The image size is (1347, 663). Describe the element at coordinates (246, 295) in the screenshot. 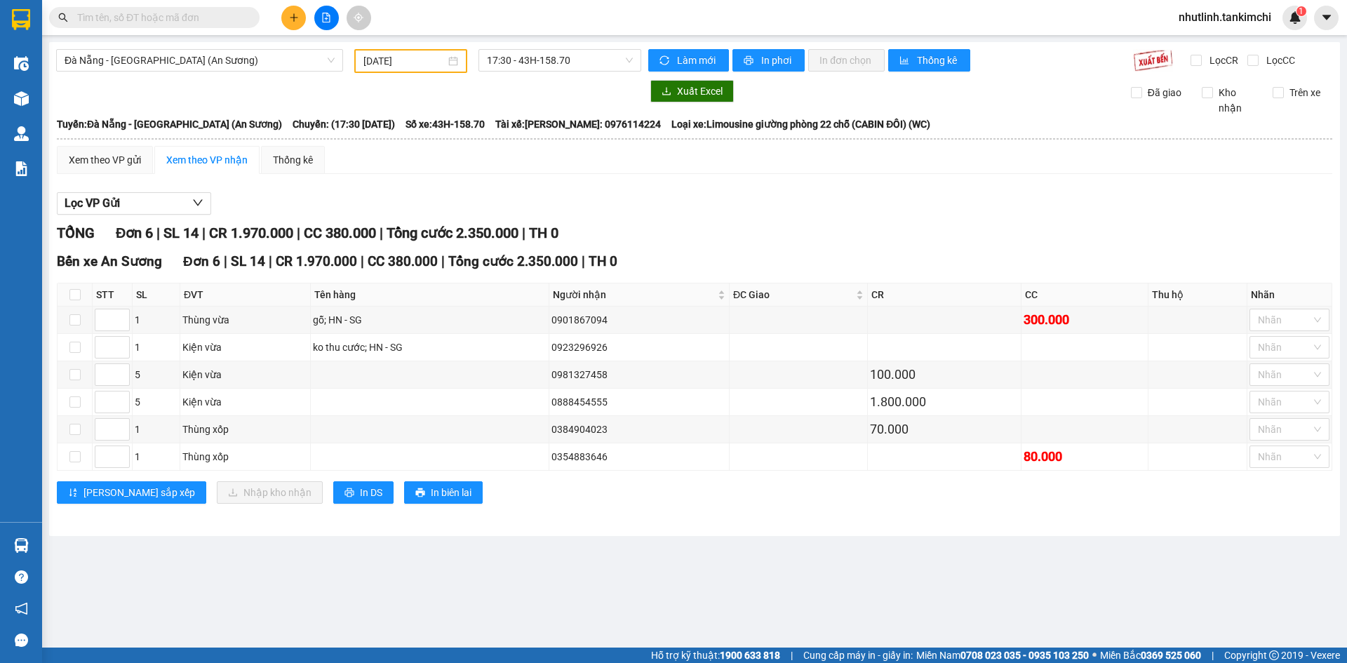

I see `th: ĐVT` at that location.